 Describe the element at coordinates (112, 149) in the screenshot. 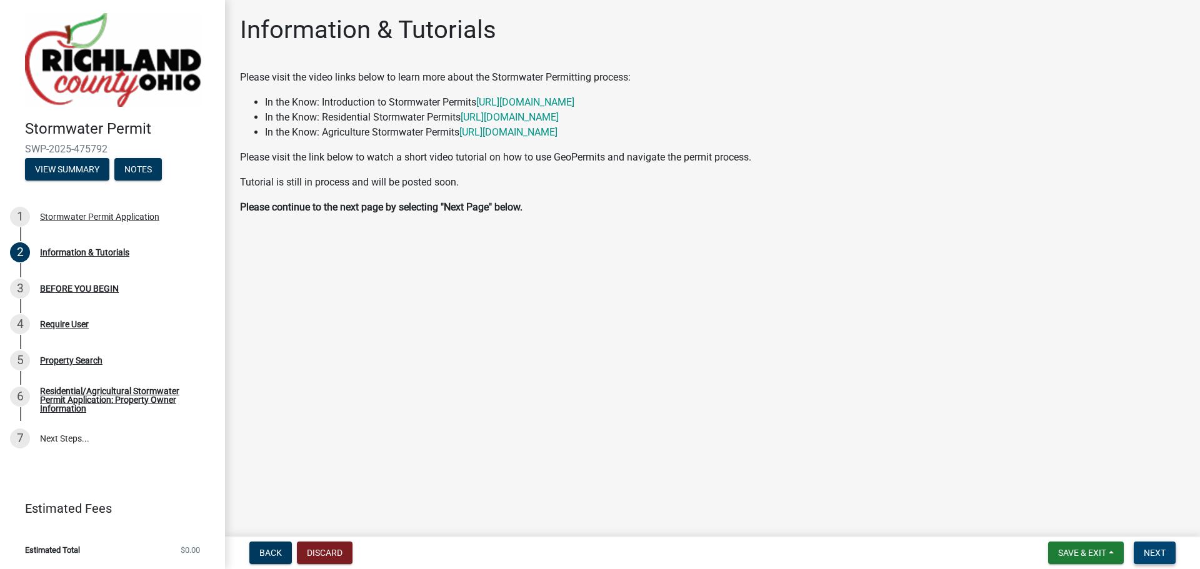

I see `span: SWP-2025-475792` at that location.